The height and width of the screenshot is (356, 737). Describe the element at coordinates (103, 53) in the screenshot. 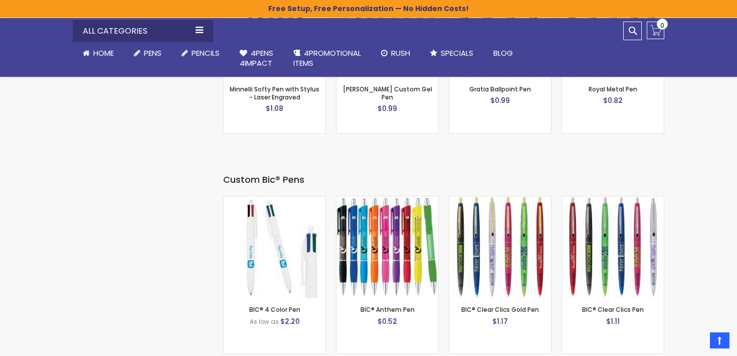

I see `span: Home` at that location.